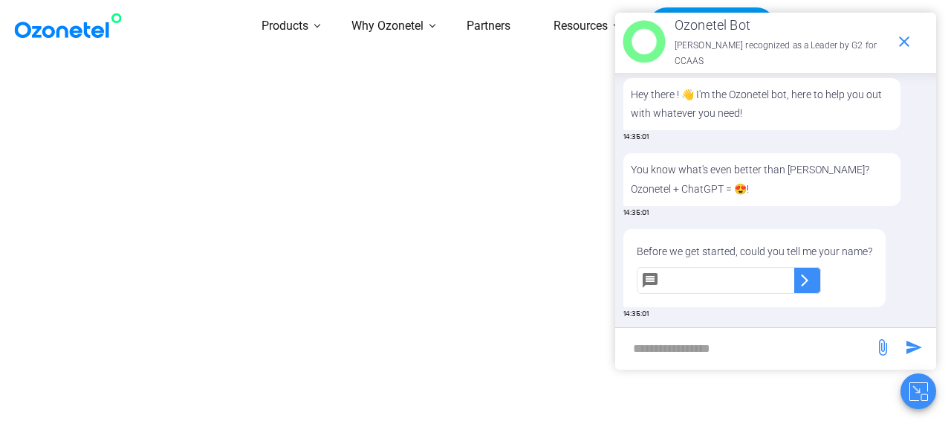  I want to click on img: header, so click(644, 42).